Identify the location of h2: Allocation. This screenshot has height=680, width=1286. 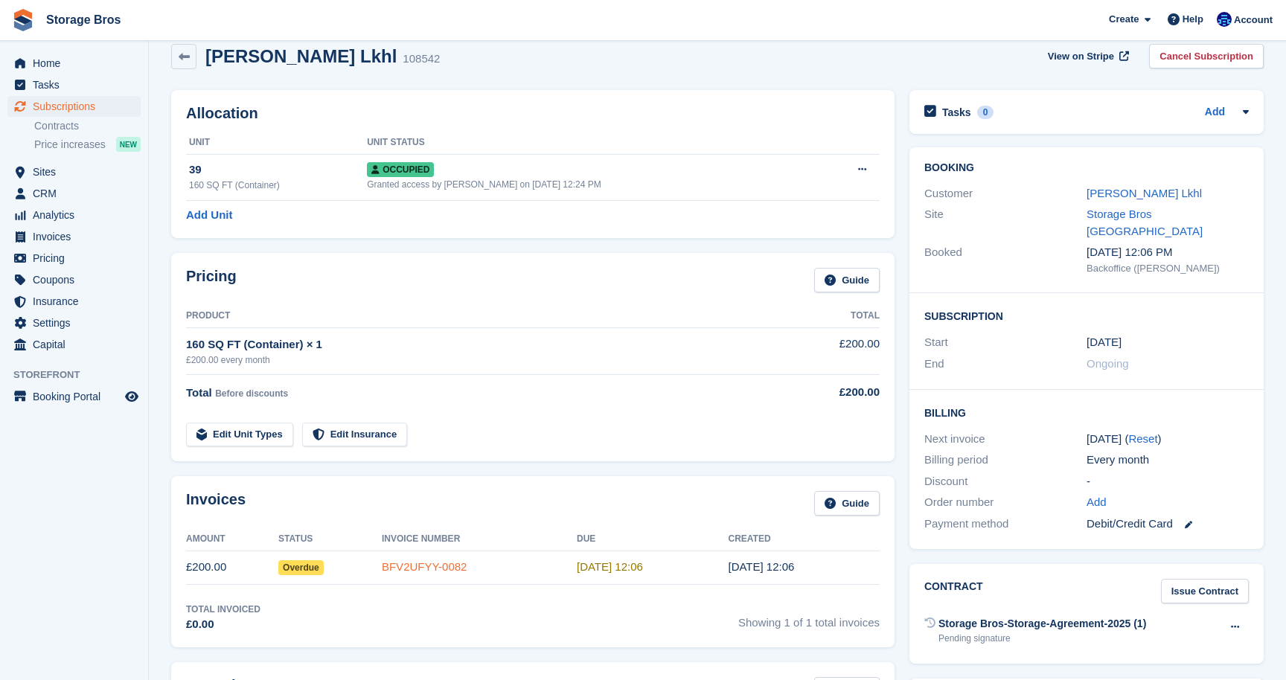
(533, 113).